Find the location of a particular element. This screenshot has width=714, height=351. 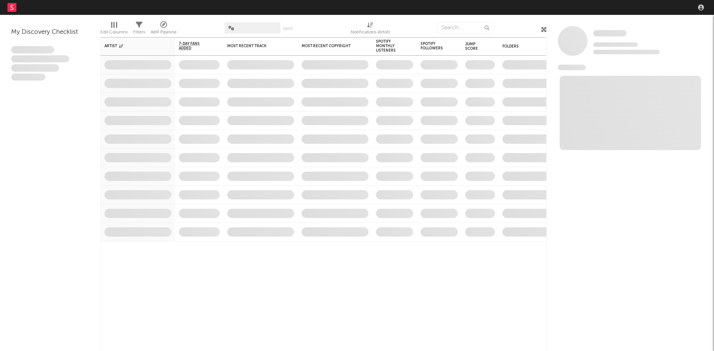

div: Folders is located at coordinates (530, 46).